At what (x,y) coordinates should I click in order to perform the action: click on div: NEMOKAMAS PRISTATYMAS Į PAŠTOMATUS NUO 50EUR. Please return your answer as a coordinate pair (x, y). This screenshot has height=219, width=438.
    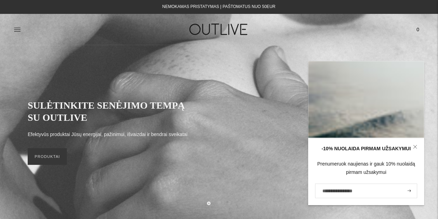
    Looking at the image, I should click on (219, 7).